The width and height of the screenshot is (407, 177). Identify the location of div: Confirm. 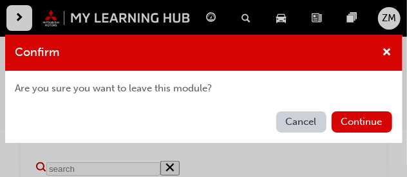
(203, 89).